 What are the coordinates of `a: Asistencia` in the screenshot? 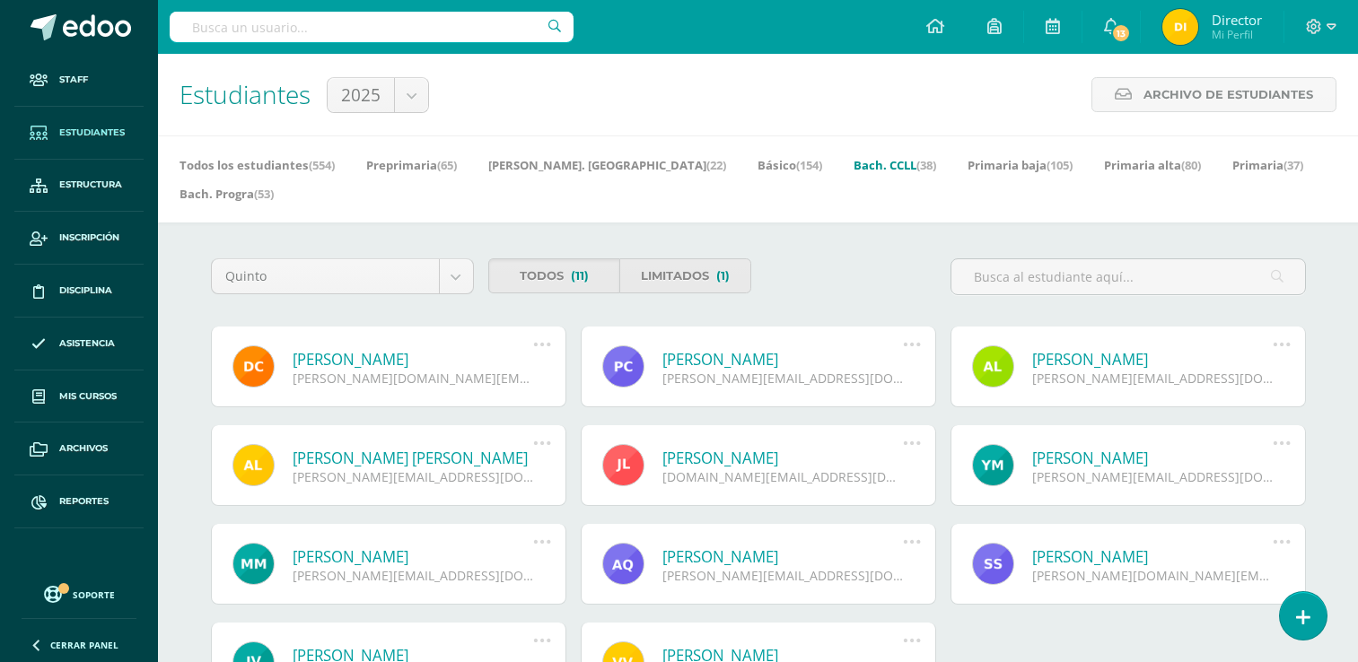 It's located at (79, 344).